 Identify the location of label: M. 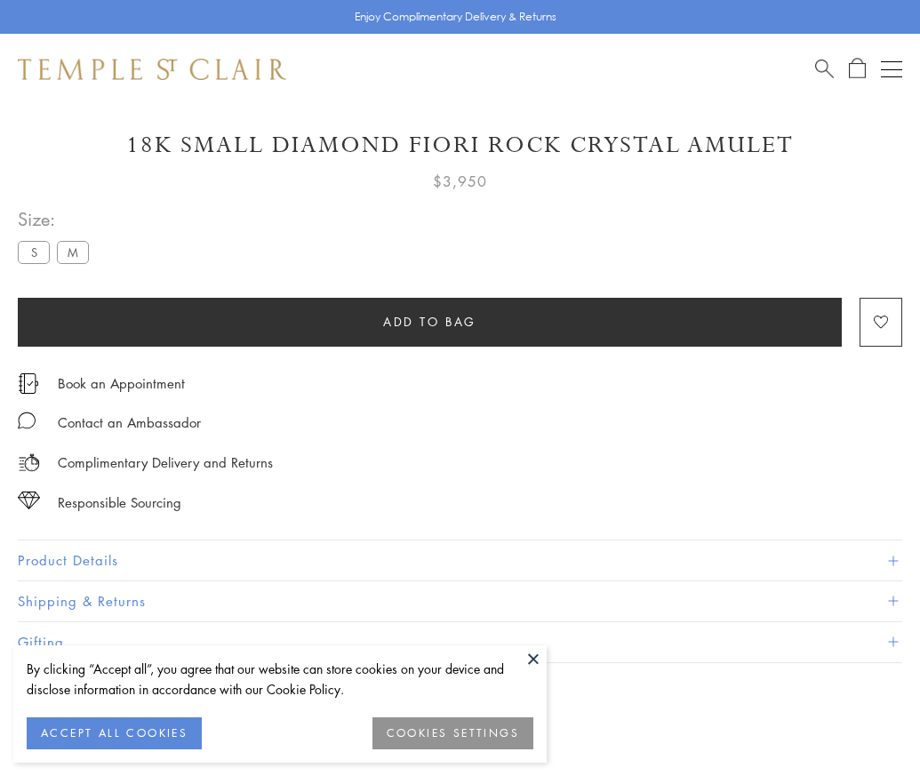
(73, 252).